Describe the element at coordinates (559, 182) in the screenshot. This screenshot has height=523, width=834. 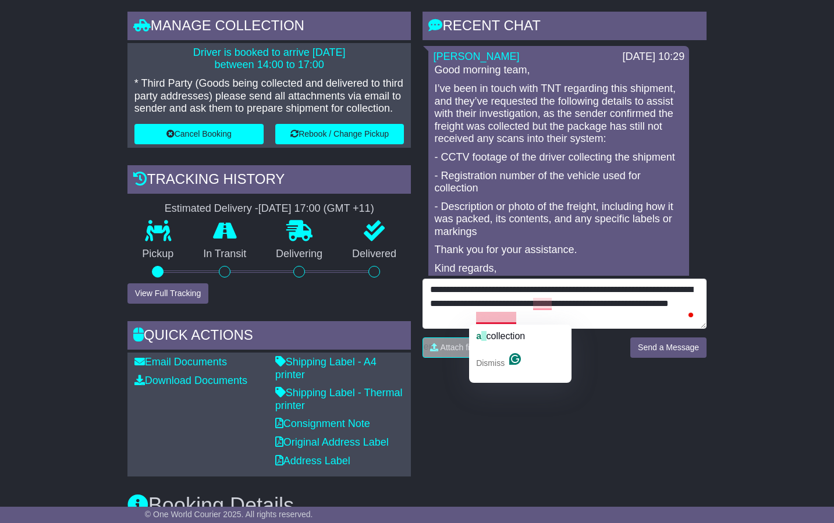
I see `p: - Registration number of the vehicle used for collection` at that location.